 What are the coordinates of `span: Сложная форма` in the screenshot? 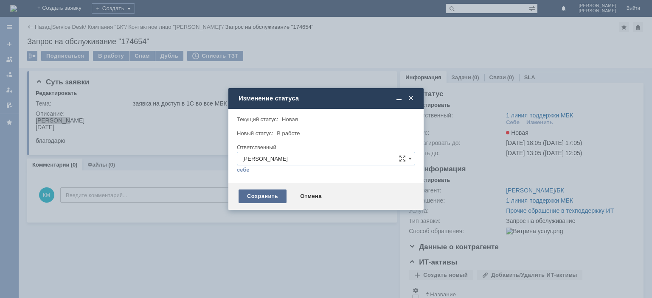 It's located at (402, 159).